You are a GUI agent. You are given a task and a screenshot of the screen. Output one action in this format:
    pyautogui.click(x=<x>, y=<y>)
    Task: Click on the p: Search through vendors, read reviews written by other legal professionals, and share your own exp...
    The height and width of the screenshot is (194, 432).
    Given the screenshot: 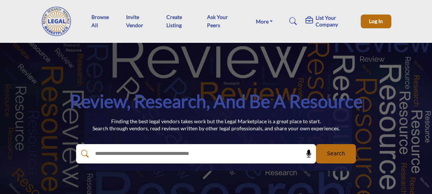 What is the action you would take?
    pyautogui.click(x=216, y=129)
    